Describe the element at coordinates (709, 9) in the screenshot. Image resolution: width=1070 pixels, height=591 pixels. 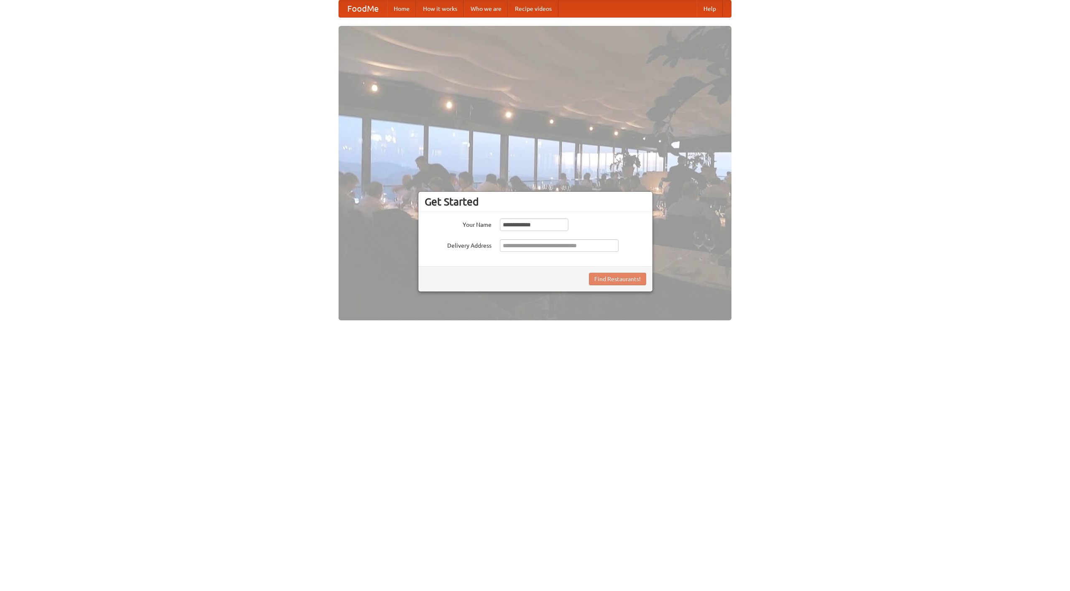
I see `a: Help` at that location.